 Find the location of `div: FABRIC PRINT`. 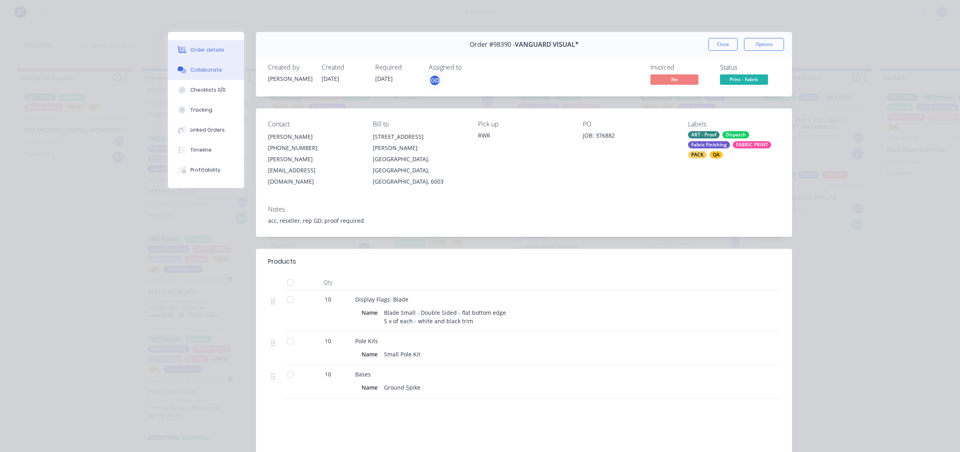

div: FABRIC PRINT is located at coordinates (752, 145).